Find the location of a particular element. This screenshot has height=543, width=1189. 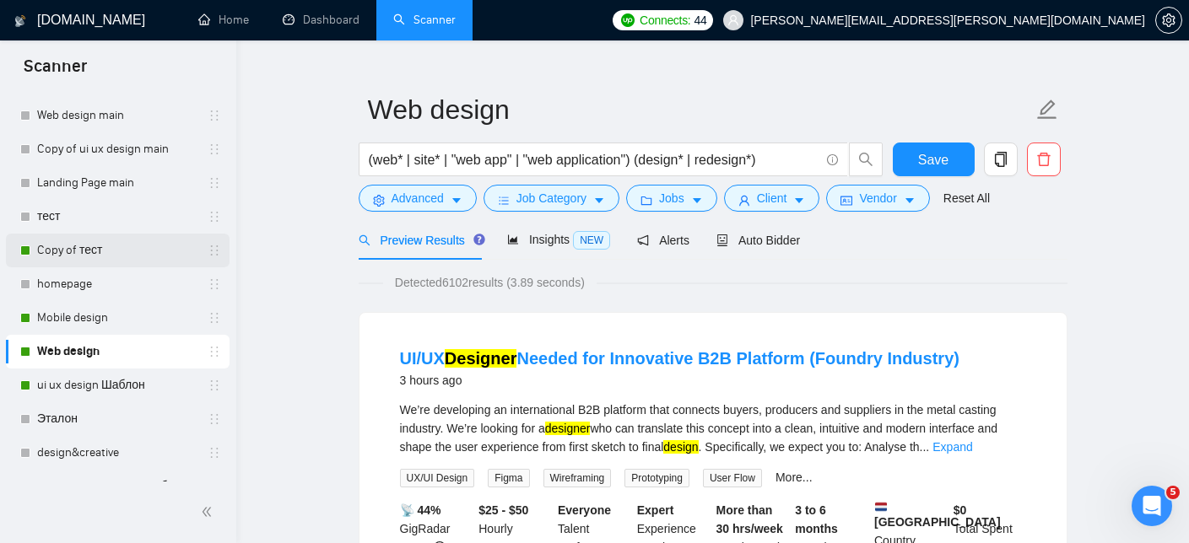

span: NEW is located at coordinates (591, 240).